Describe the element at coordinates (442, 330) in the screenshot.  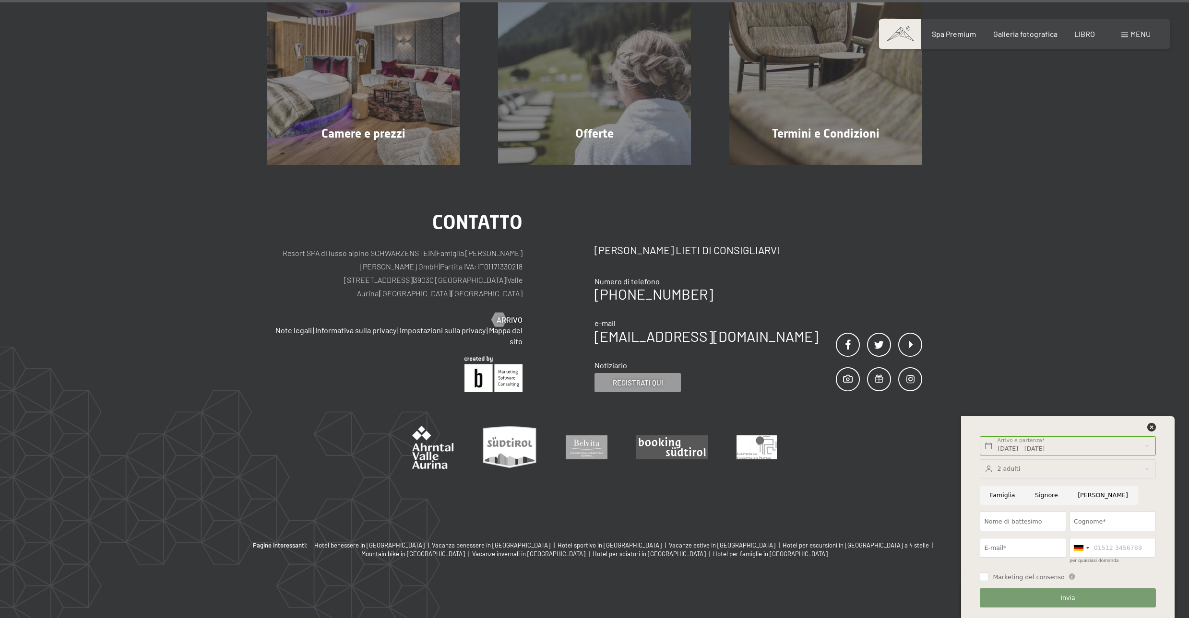
I see `a: Impostazioni sulla privacy` at that location.